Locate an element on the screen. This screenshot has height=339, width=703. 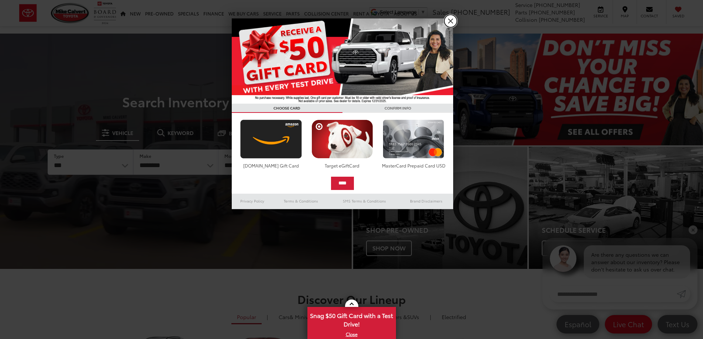
a: Privacy Policy is located at coordinates (252, 201).